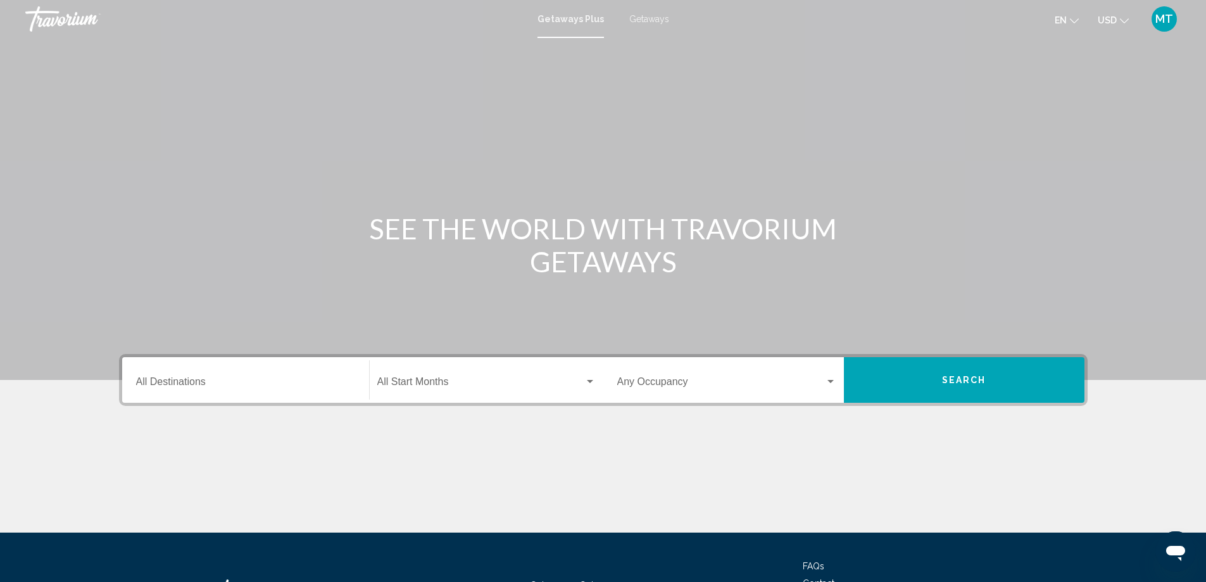 The height and width of the screenshot is (582, 1206). Describe the element at coordinates (1164, 19) in the screenshot. I see `span: MT` at that location.